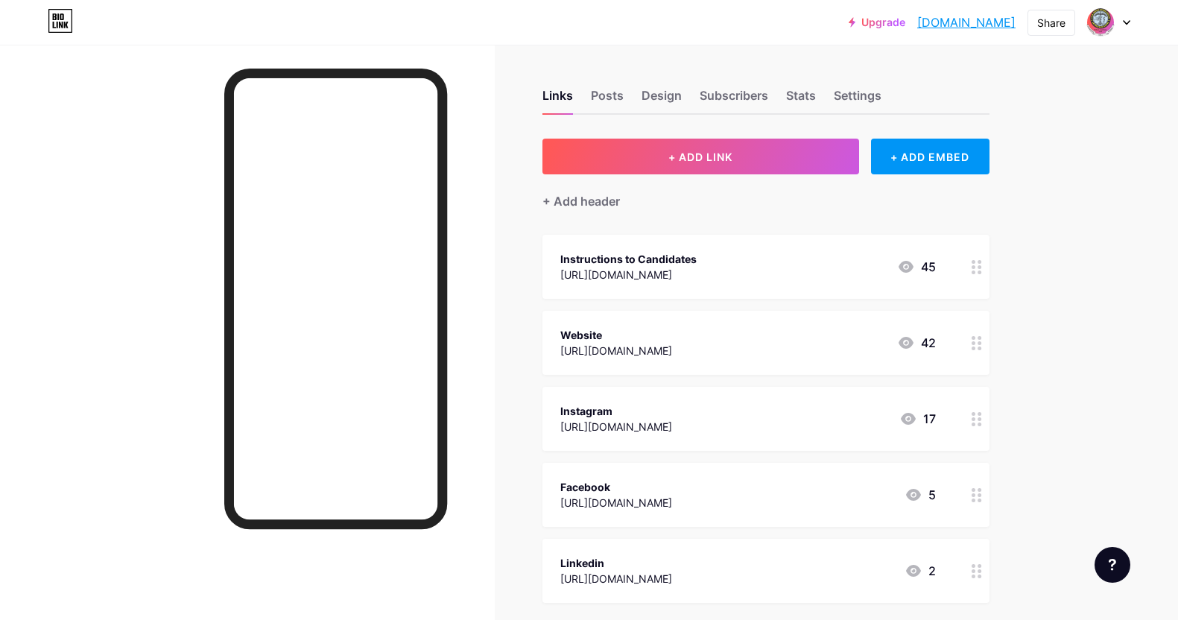 This screenshot has height=620, width=1178. I want to click on span: + ADD LINK, so click(700, 156).